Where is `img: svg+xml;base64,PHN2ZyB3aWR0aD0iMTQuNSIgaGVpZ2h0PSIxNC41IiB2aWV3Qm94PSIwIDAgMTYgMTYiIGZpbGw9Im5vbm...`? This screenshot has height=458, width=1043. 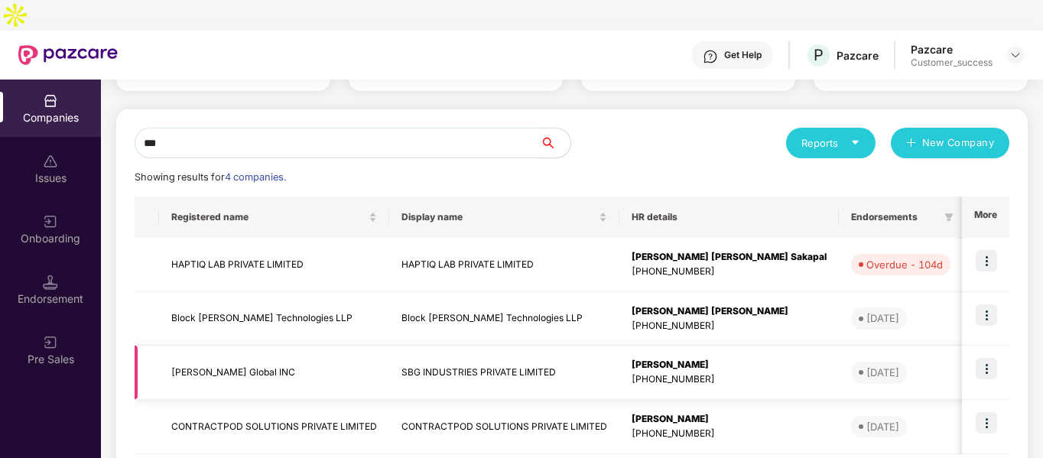 img: svg+xml;base64,PHN2ZyB3aWR0aD0iMTQuNSIgaGVpZ2h0PSIxNC41IiB2aWV3Qm94PSIwIDAgMTYgMTYiIGZpbGw9Im5vbm... is located at coordinates (50, 282).